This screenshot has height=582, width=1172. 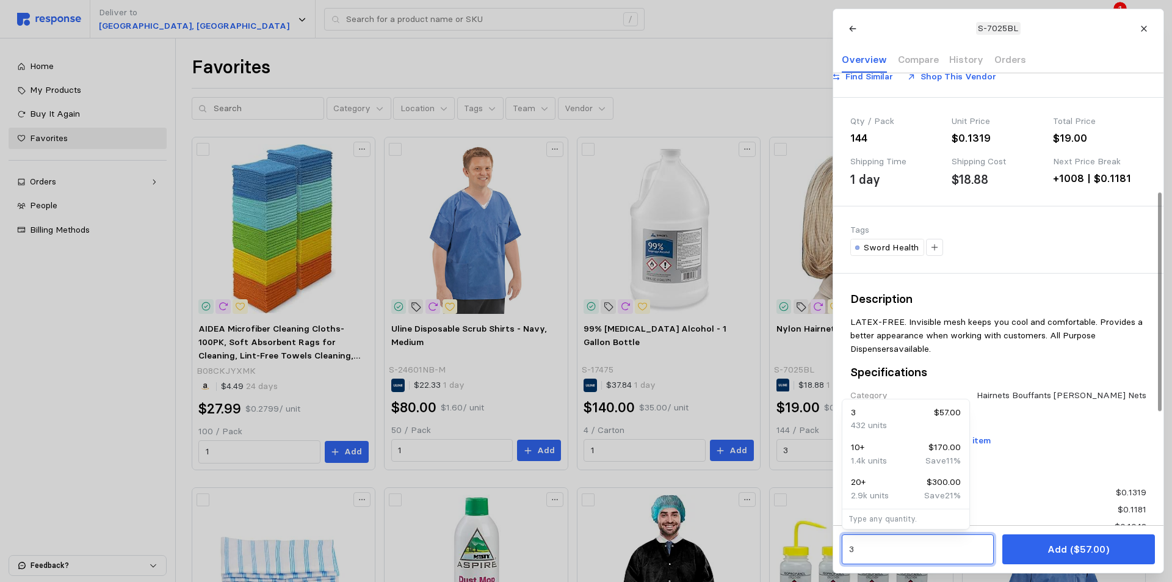 I want to click on p: 2.9k units, so click(x=870, y=496).